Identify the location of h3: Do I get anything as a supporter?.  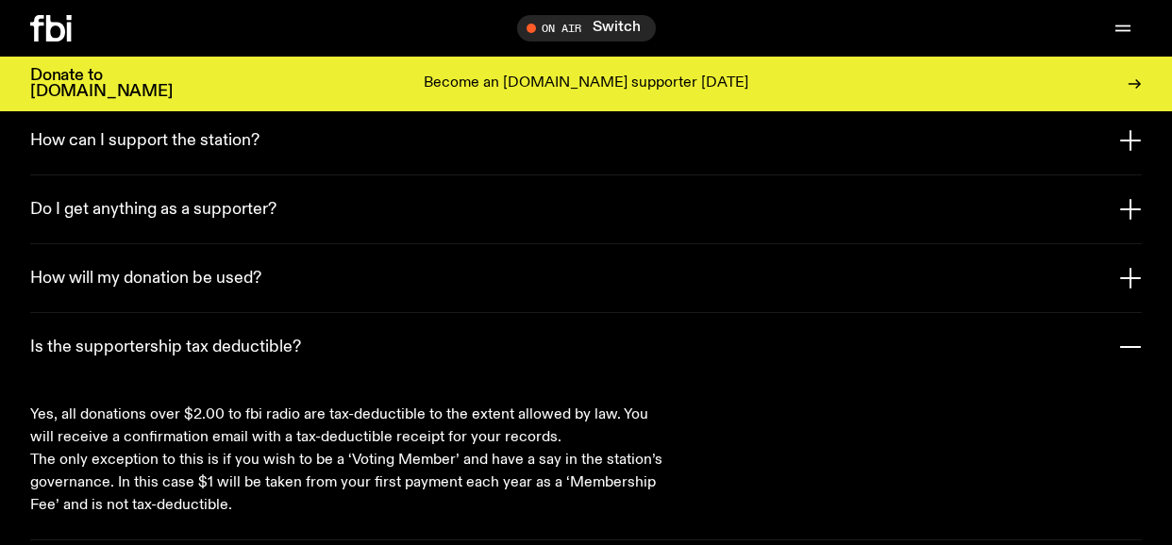
(153, 210).